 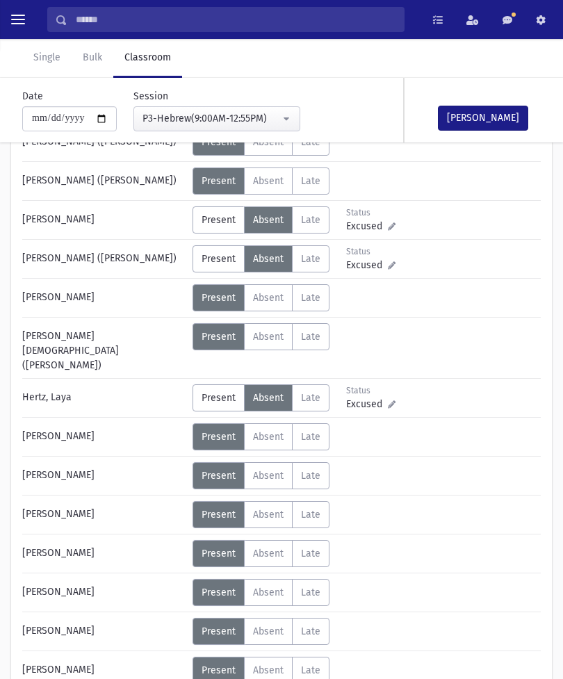 I want to click on div: Hertz, Laya, so click(x=104, y=398).